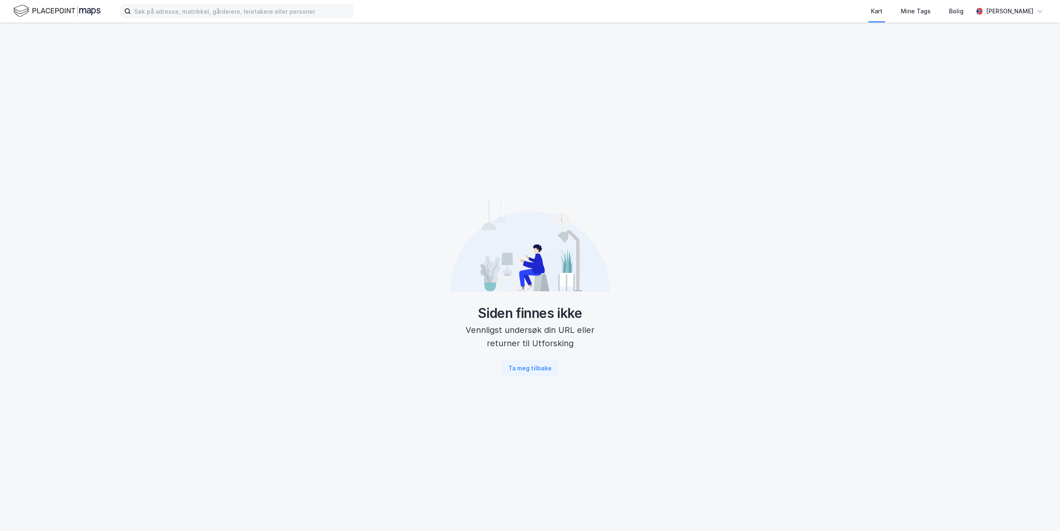  I want to click on div: Siden finnes ikke, so click(530, 313).